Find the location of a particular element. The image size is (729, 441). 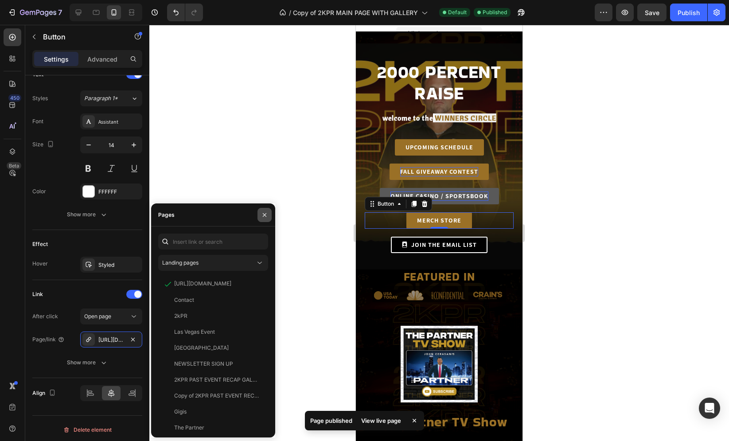

img: John Cerasani has been featured in countless publications, including USA Today, LA Confidential, ... is located at coordinates (83, 269).